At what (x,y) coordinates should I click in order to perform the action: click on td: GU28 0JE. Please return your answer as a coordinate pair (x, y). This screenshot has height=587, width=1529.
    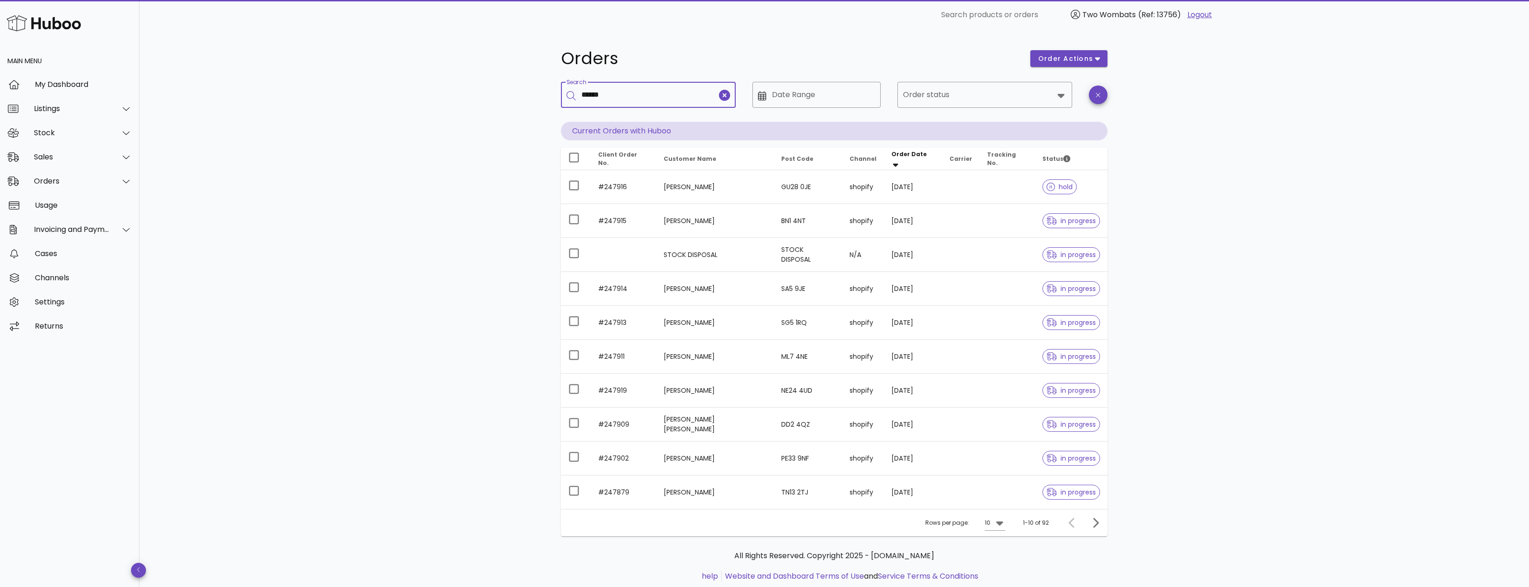
    Looking at the image, I should click on (808, 187).